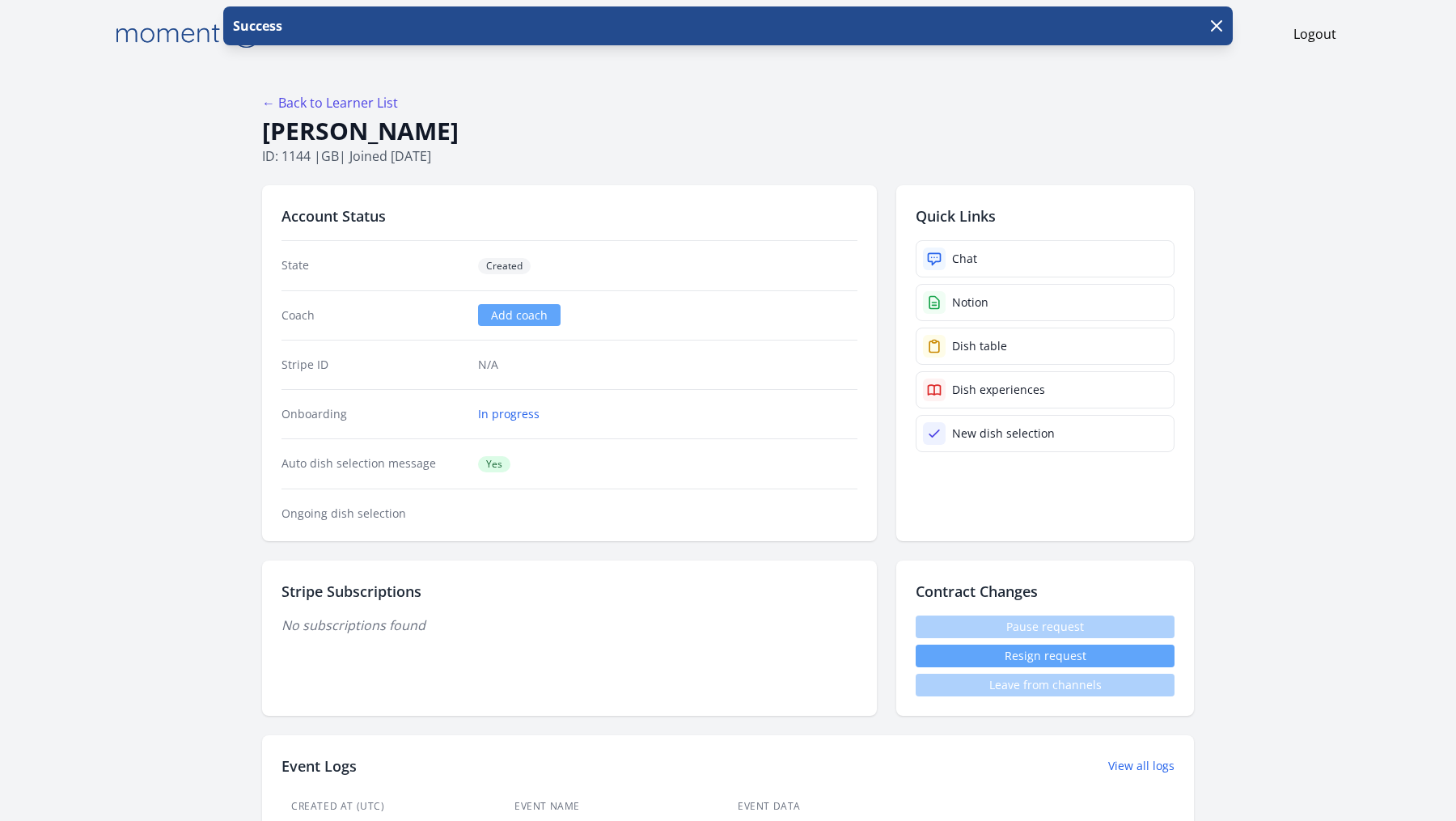 The image size is (1456, 821). I want to click on a: ← Back to Learner List, so click(330, 103).